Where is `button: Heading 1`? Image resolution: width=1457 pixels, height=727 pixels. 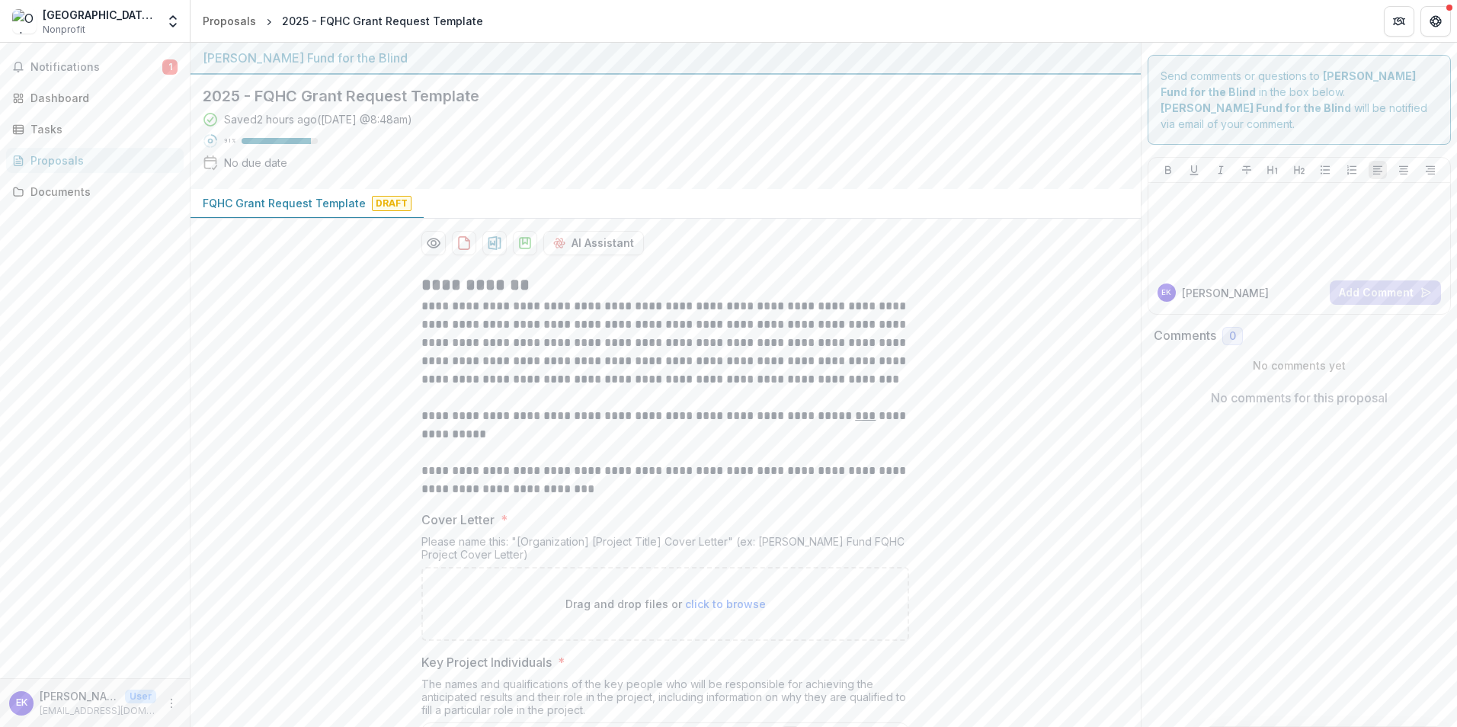
button: Heading 1 is located at coordinates (1273, 170).